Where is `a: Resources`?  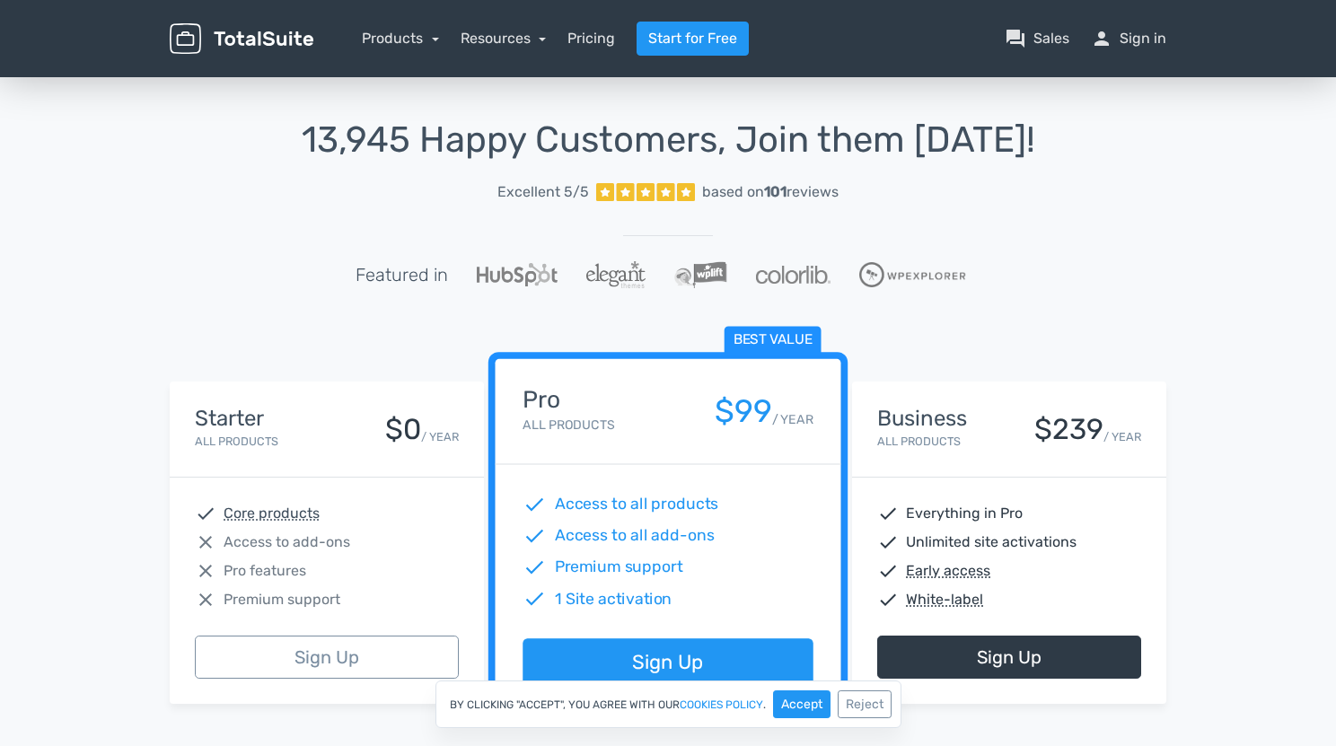
a: Resources is located at coordinates (504, 38).